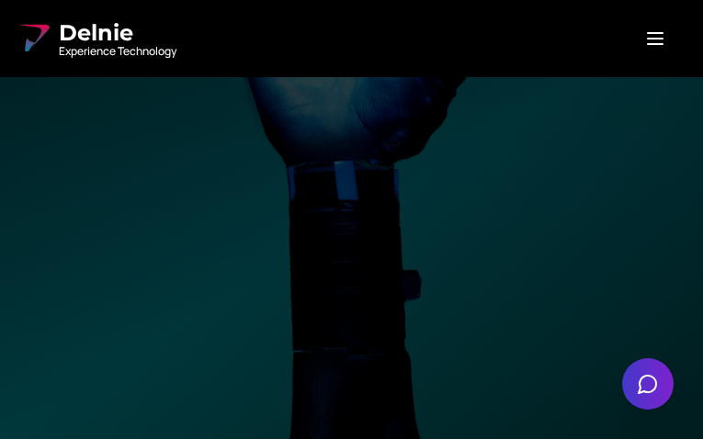  What do you see at coordinates (647, 384) in the screenshot?
I see `button: Open chat` at bounding box center [647, 384].